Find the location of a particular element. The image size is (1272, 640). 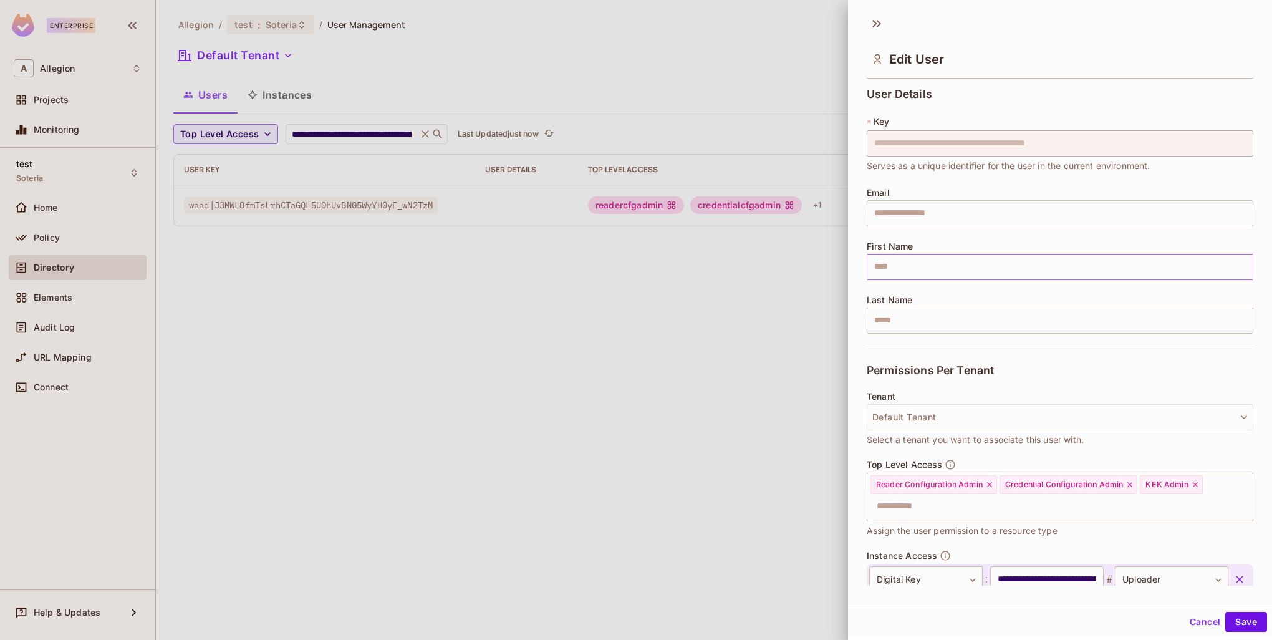

span: KEK Admin is located at coordinates (1167, 484).